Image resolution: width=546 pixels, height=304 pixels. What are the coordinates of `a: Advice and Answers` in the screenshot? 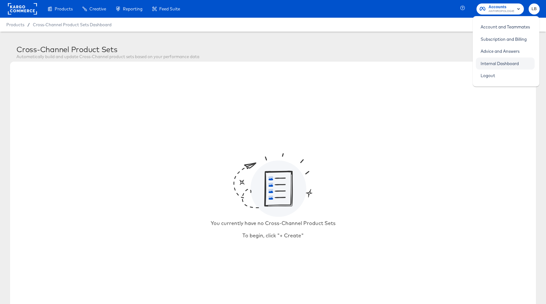 It's located at (500, 51).